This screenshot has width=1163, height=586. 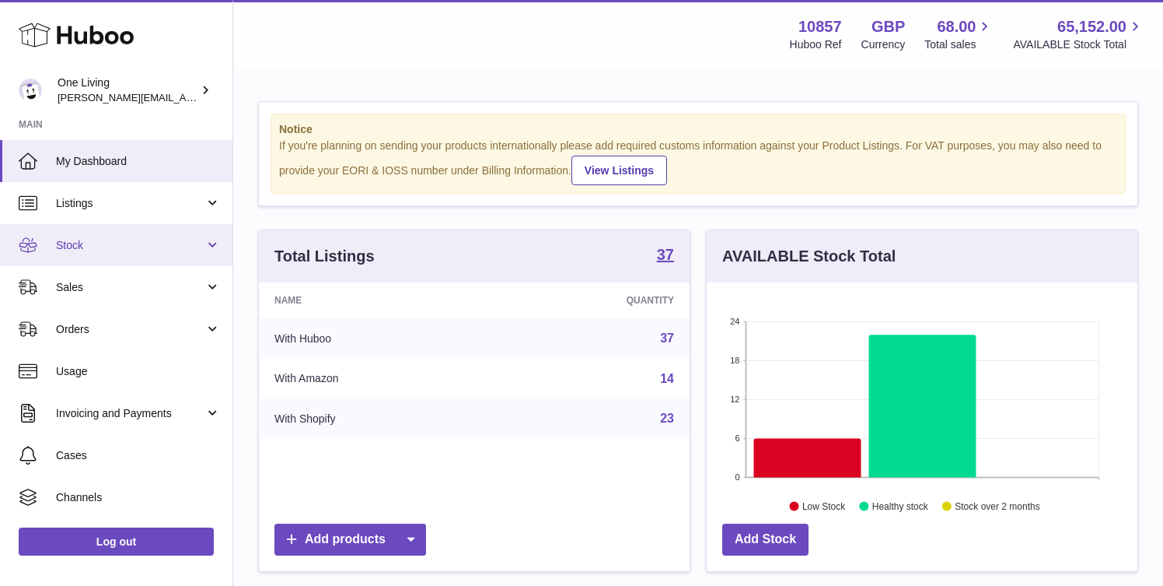 What do you see at coordinates (667, 418) in the screenshot?
I see `a: 23` at bounding box center [667, 418].